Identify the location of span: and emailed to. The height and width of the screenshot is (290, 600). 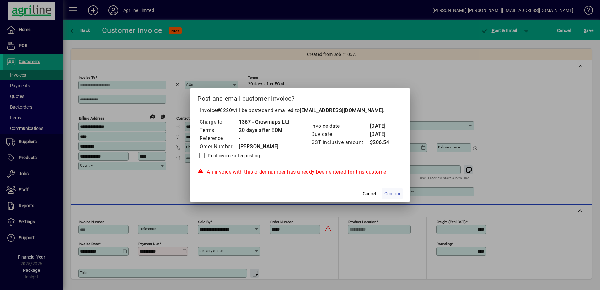
(324, 110).